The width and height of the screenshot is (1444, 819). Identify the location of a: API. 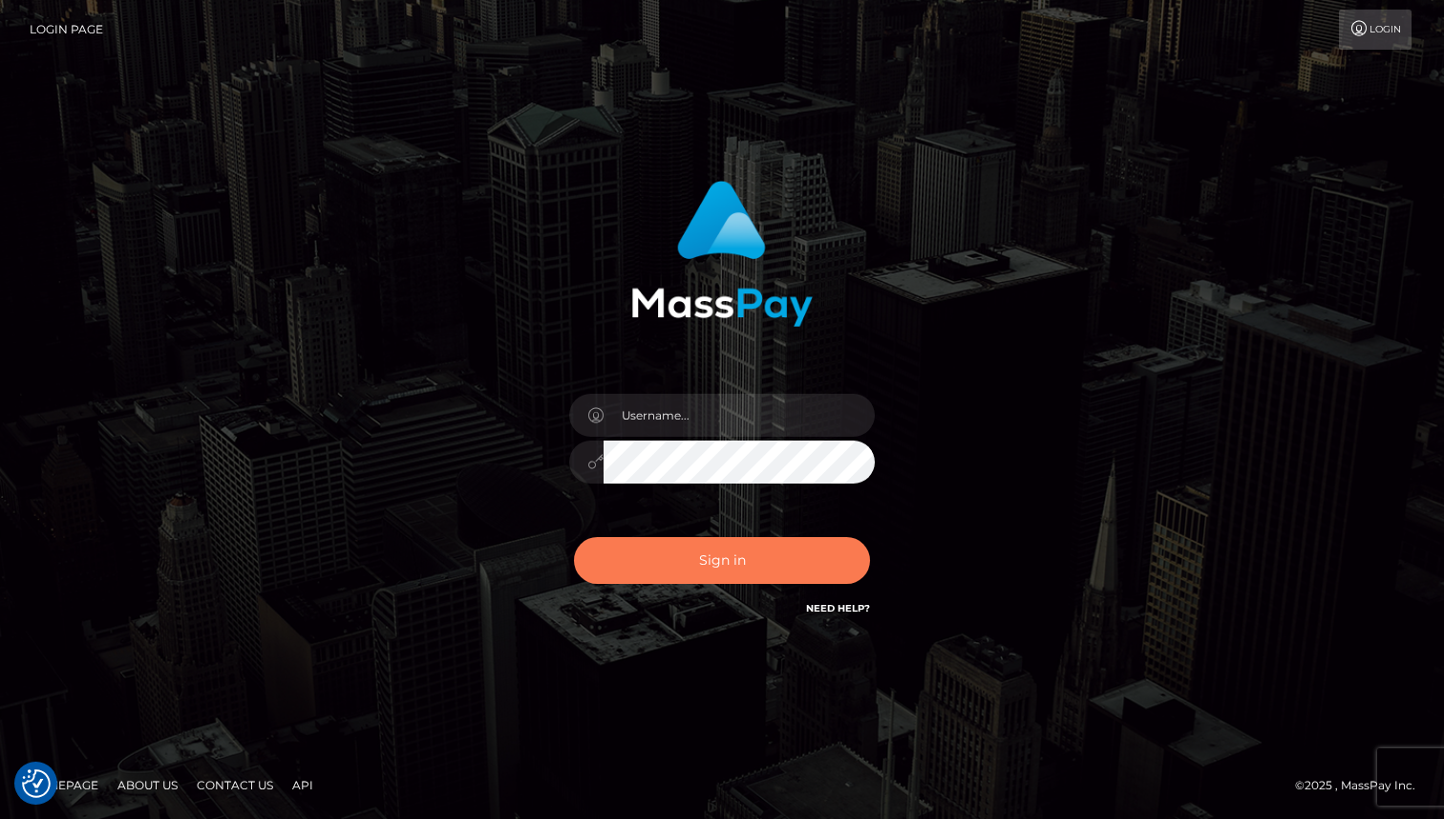
(303, 784).